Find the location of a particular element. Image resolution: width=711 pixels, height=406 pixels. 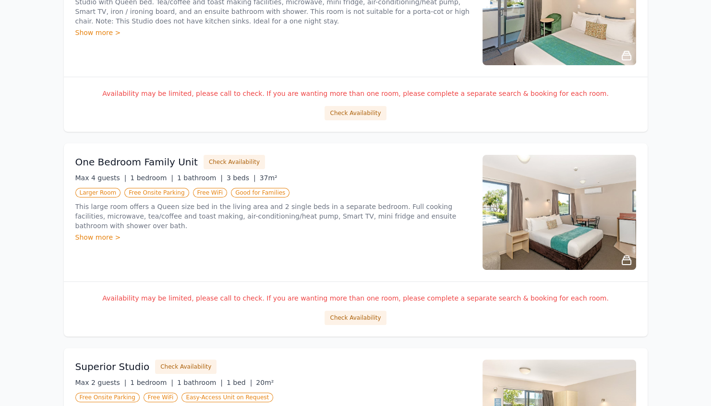

h3: Superior Studio is located at coordinates (112, 367).